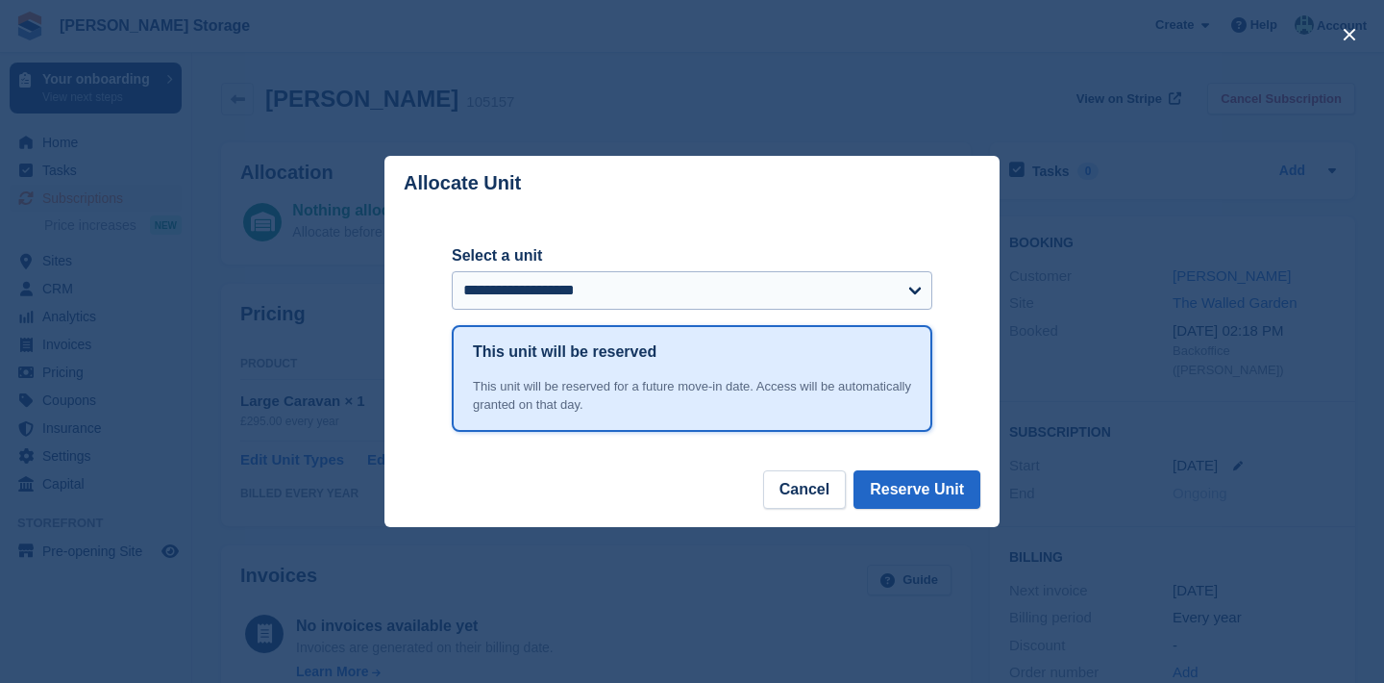 This screenshot has height=683, width=1384. Describe the element at coordinates (692, 256) in the screenshot. I see `label: Select a unit` at that location.